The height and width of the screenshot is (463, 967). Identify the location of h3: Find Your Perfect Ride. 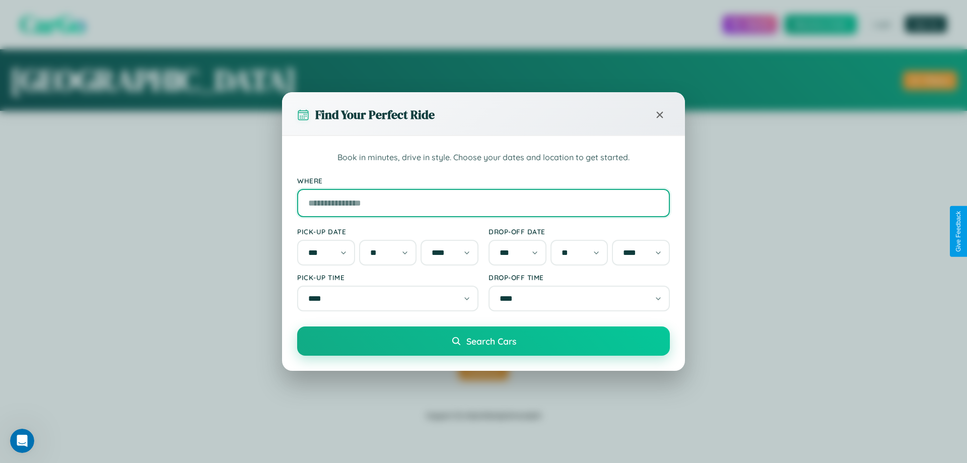
(375, 114).